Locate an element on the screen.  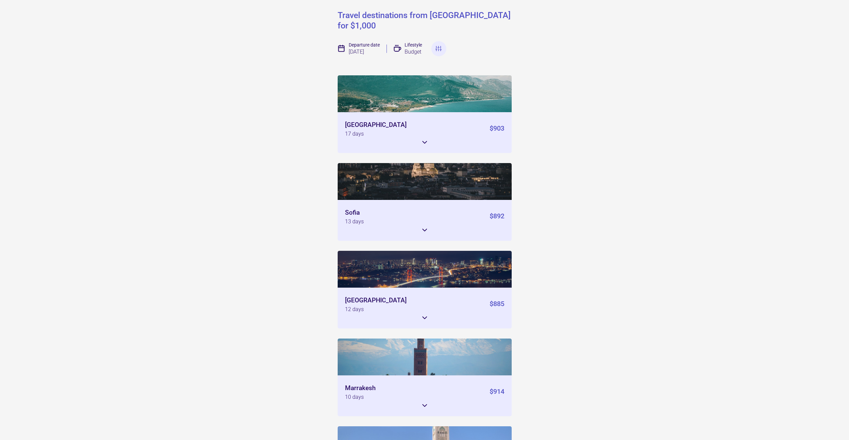
div: Departure date is located at coordinates (364, 45).